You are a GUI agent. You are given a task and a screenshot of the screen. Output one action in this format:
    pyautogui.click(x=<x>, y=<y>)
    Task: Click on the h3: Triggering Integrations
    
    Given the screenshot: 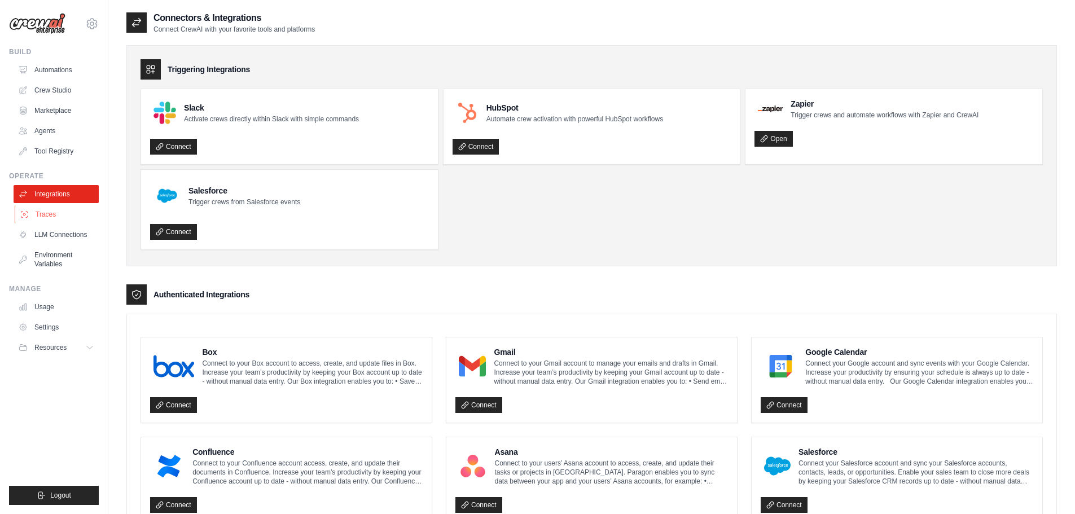 What is the action you would take?
    pyautogui.click(x=209, y=69)
    